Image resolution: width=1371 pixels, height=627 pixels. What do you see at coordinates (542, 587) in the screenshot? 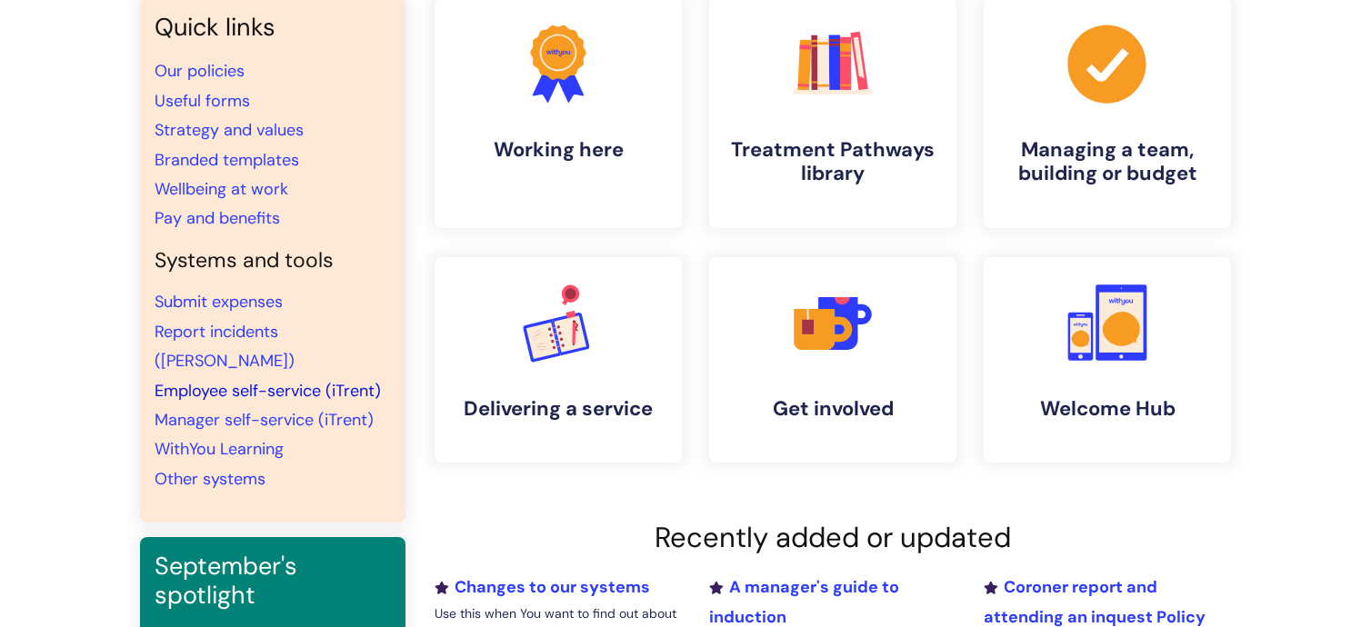
I see `a: Changes to our systems` at bounding box center [542, 587].